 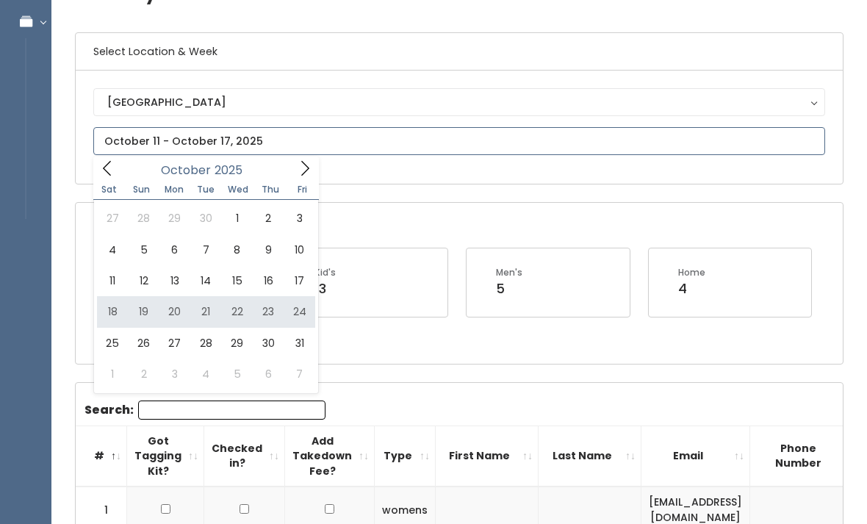 I want to click on span: Thu, so click(x=270, y=190).